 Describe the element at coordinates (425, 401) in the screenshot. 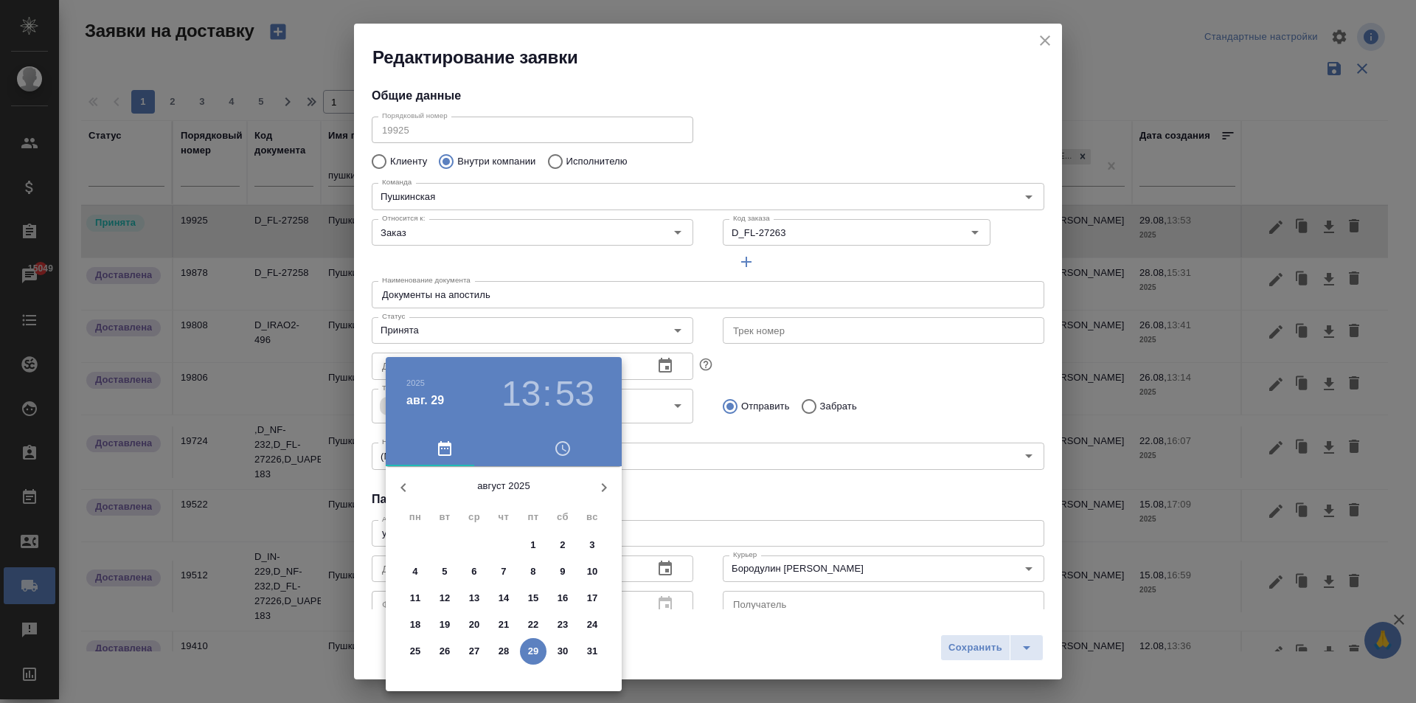

I see `button: авг. 29` at that location.